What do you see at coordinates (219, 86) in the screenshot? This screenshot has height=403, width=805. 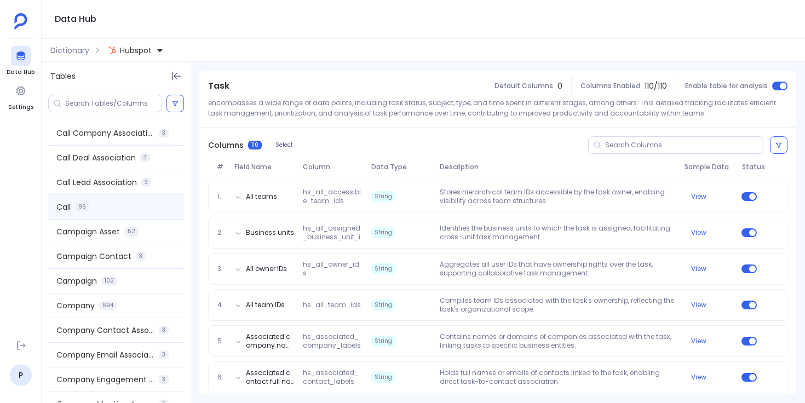 I see `span: Task` at bounding box center [219, 86].